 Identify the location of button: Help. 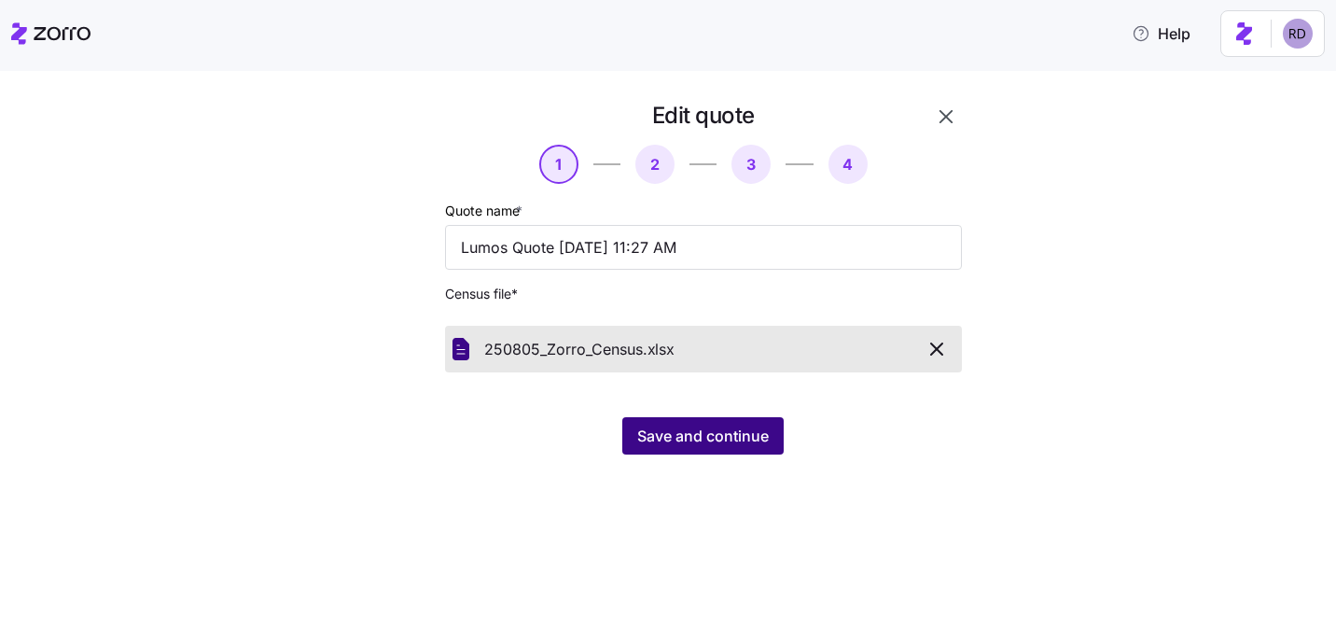
(1161, 34).